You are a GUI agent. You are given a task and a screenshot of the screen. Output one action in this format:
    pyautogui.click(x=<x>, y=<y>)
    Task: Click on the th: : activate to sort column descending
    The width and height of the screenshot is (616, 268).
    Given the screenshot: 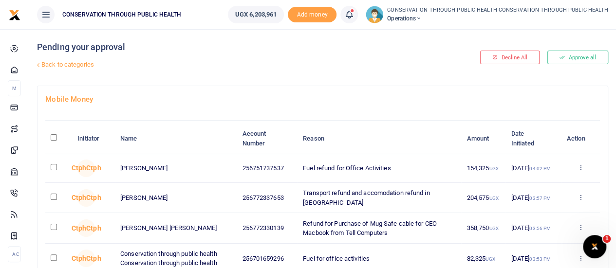 What is the action you would take?
    pyautogui.click(x=58, y=139)
    